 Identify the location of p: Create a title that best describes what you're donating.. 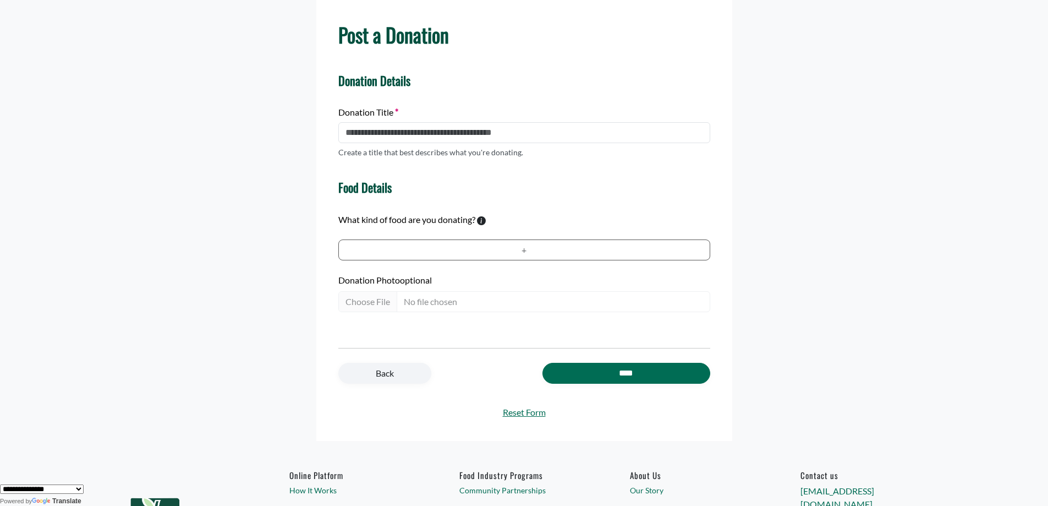
(431, 152).